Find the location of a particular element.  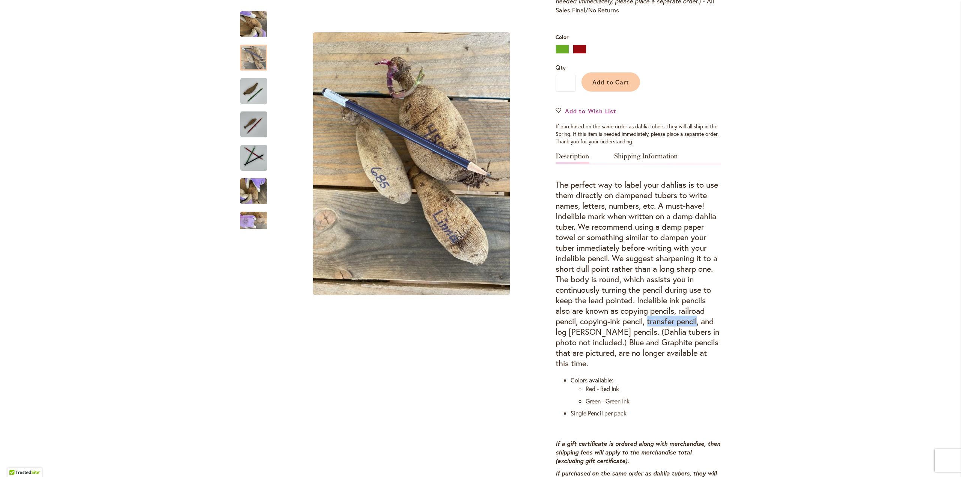

a: Description is located at coordinates (572, 158).